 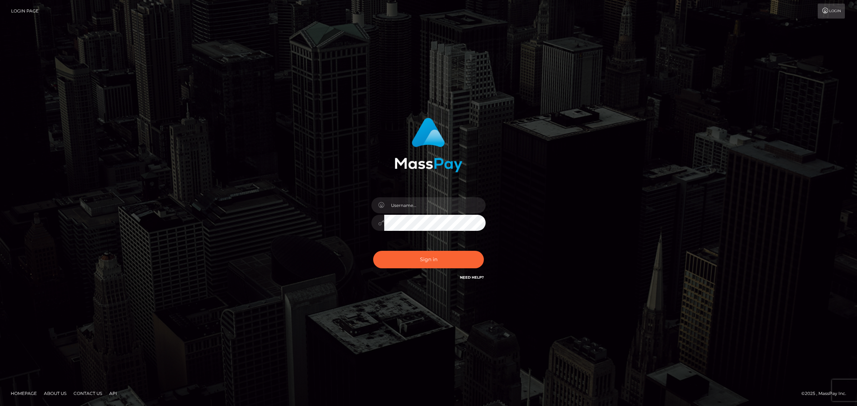 I want to click on a: Login Page, so click(x=25, y=11).